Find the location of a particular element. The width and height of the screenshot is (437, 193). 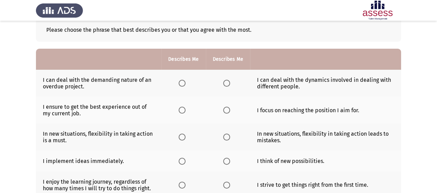

td: I think of new possibilities. is located at coordinates (325, 161).